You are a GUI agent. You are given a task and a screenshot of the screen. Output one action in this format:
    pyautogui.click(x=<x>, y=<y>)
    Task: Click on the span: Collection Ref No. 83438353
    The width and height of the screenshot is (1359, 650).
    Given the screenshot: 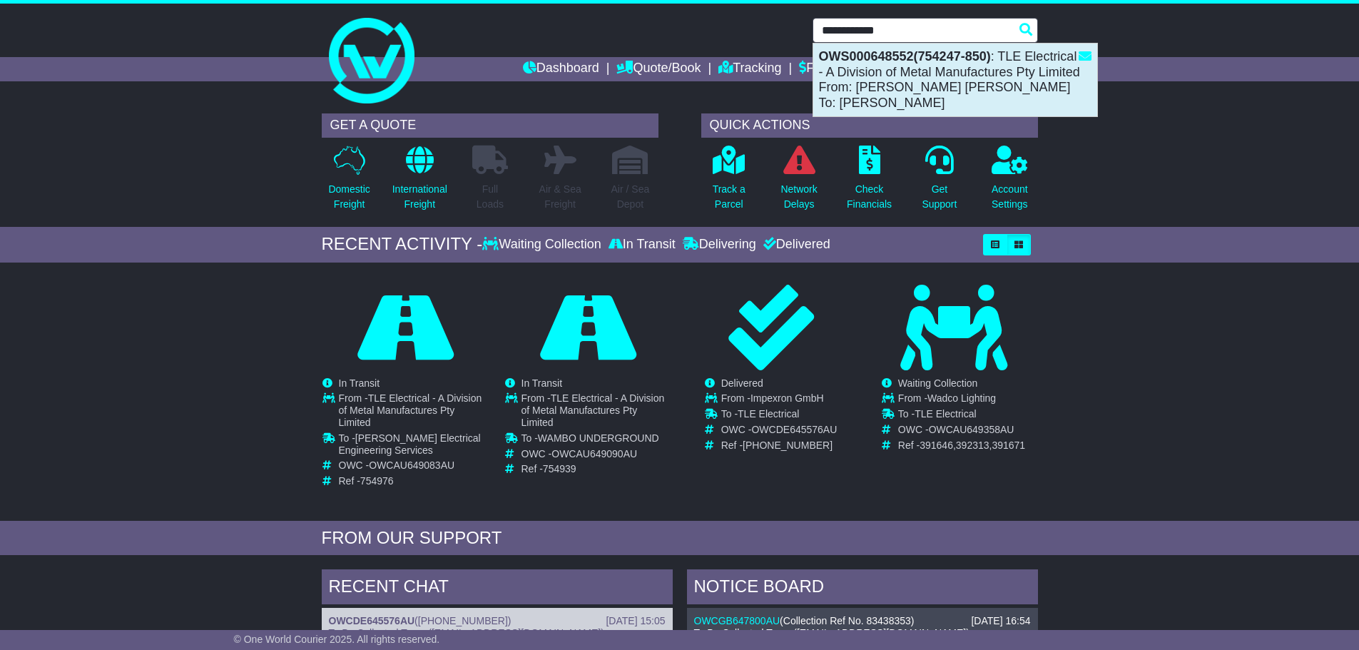 What is the action you would take?
    pyautogui.click(x=847, y=621)
    